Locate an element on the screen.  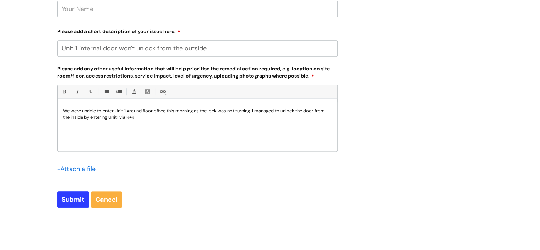
div: Attach a file is located at coordinates (78, 169).